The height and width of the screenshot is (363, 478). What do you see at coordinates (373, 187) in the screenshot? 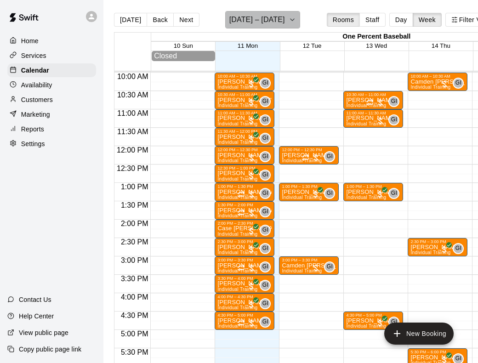
I see `div: 1:00 PM – 1:30 PM` at bounding box center [373, 187].